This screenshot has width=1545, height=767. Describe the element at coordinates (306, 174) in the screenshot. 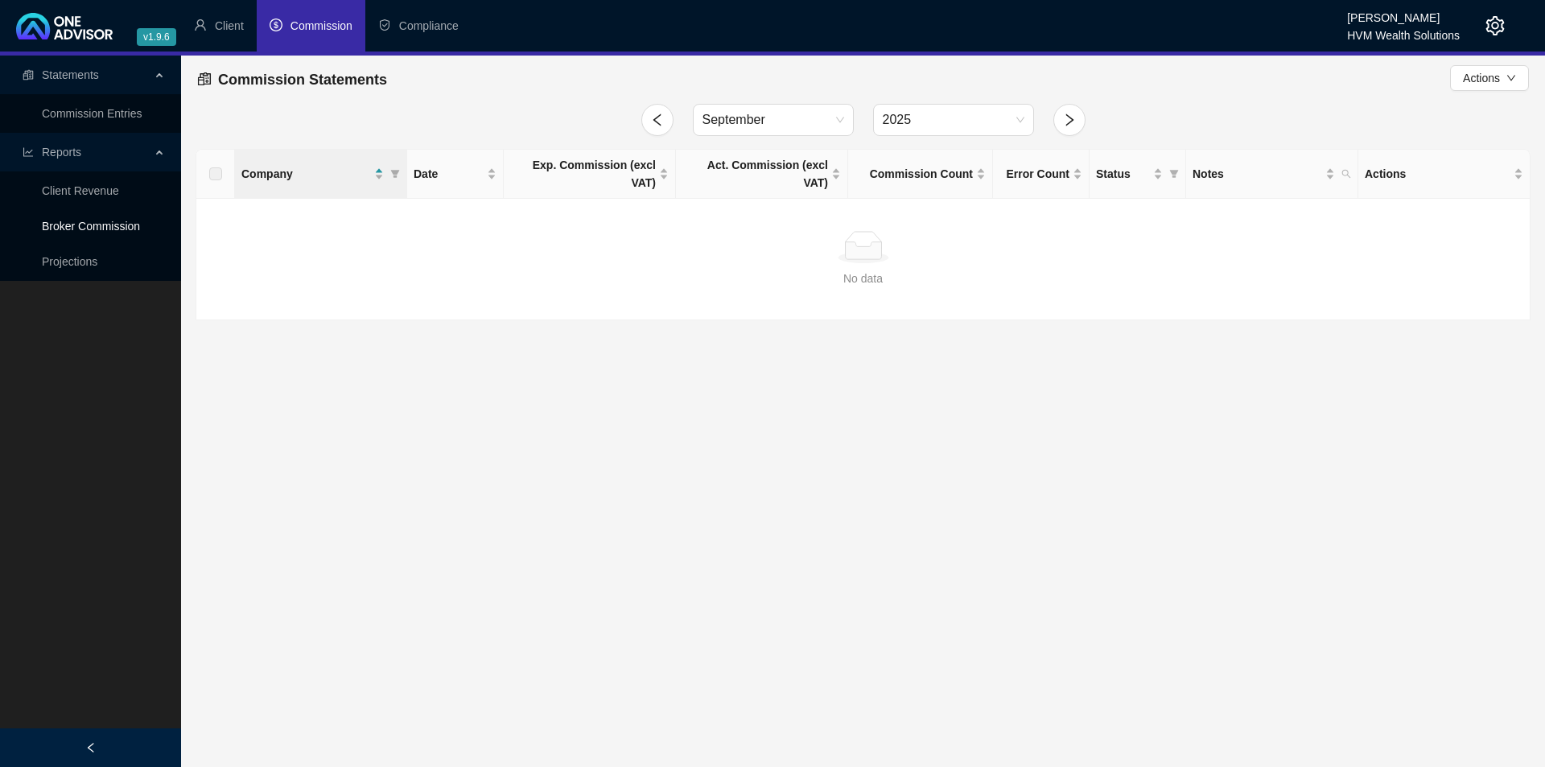

I see `span: Company` at that location.